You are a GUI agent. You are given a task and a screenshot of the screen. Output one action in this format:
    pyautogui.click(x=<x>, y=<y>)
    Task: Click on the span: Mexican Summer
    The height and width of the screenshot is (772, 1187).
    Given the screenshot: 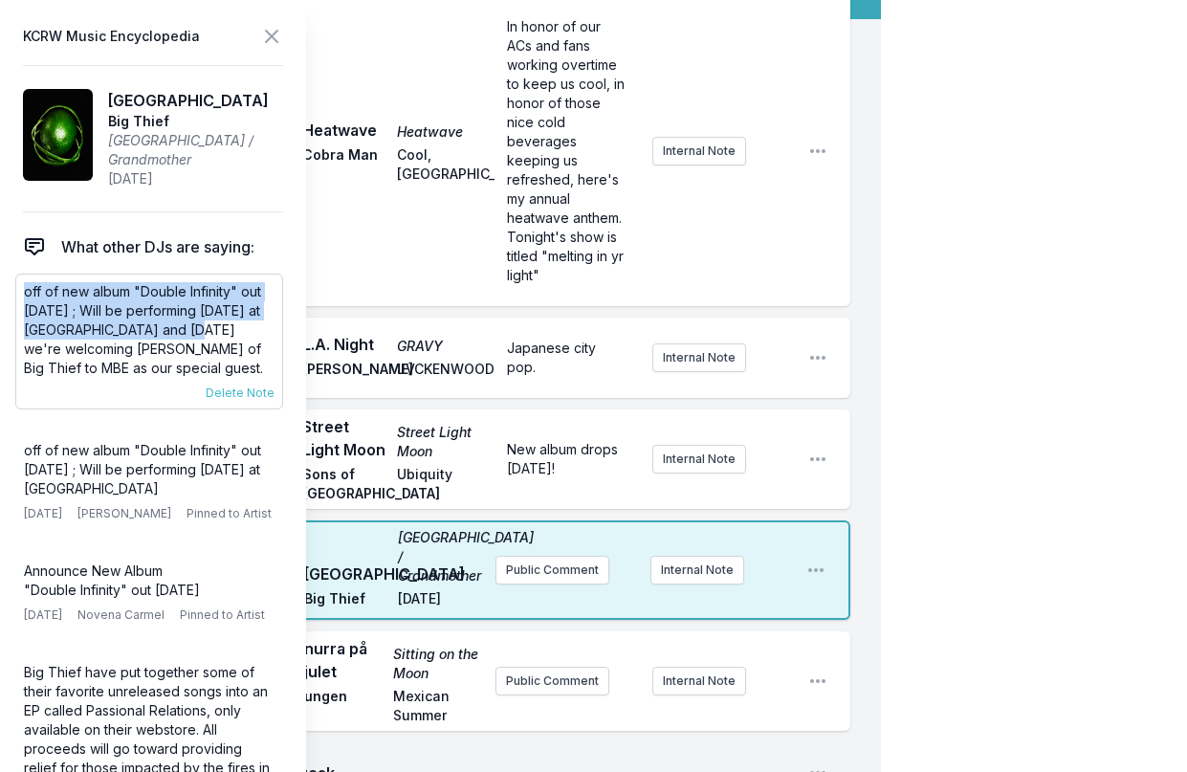 What is the action you would take?
    pyautogui.click(x=436, y=706)
    